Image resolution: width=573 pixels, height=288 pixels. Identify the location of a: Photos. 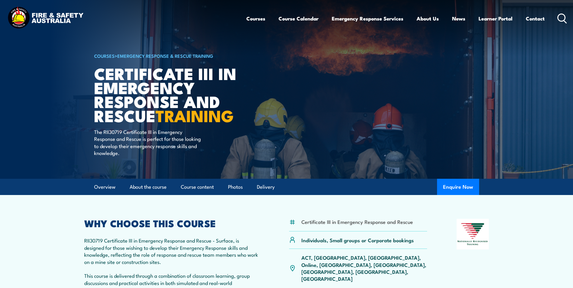
(235, 187).